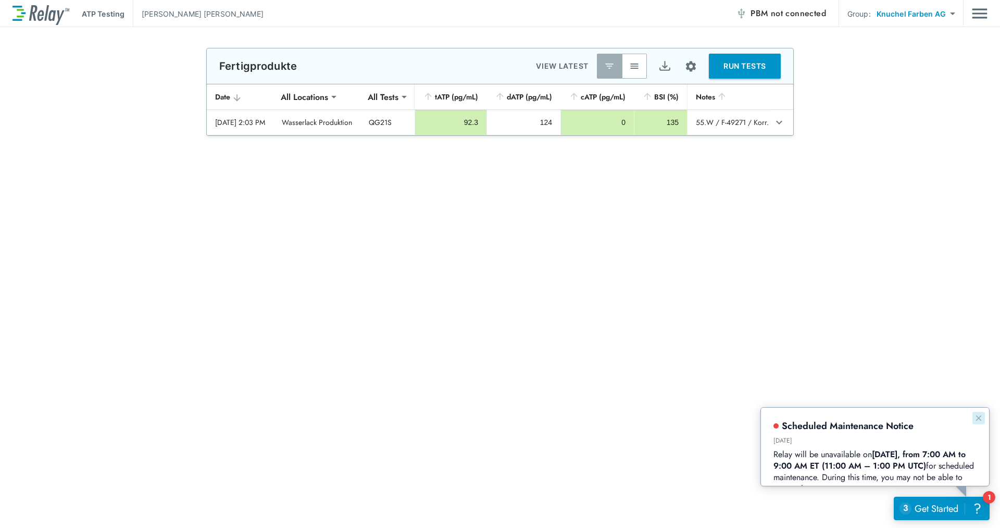 This screenshot has width=1000, height=528. What do you see at coordinates (304, 97) in the screenshot?
I see `div: All Locations` at bounding box center [304, 97].